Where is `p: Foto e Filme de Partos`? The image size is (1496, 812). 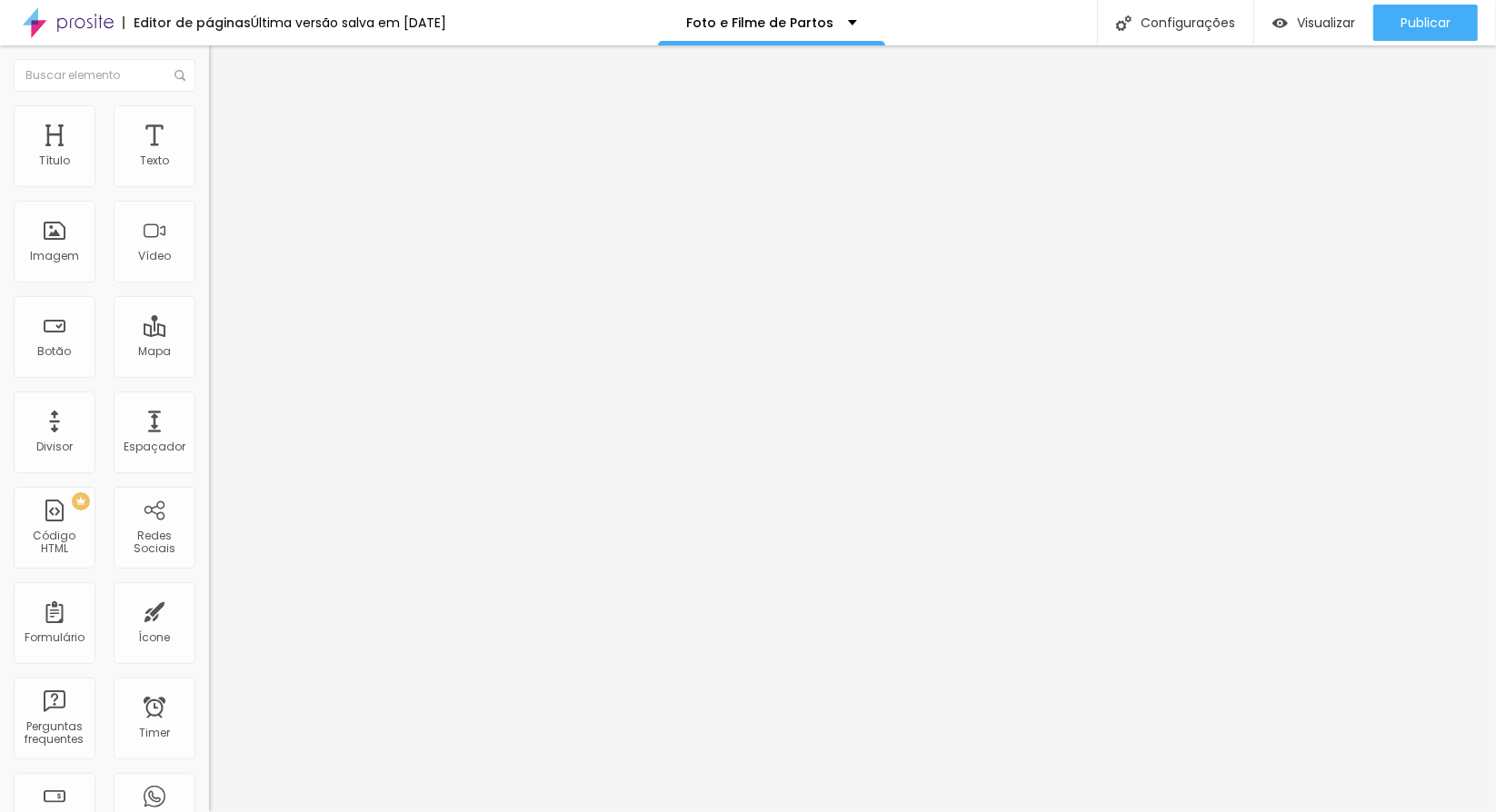 p: Foto e Filme de Partos is located at coordinates (761, 23).